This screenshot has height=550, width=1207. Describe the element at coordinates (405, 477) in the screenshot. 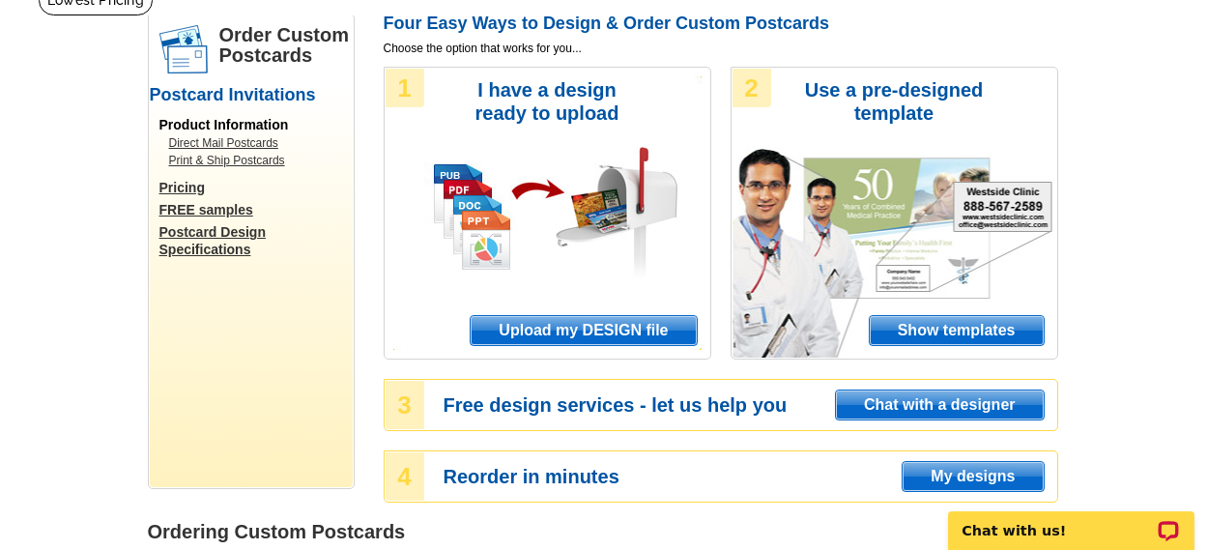

I see `div: 4` at that location.